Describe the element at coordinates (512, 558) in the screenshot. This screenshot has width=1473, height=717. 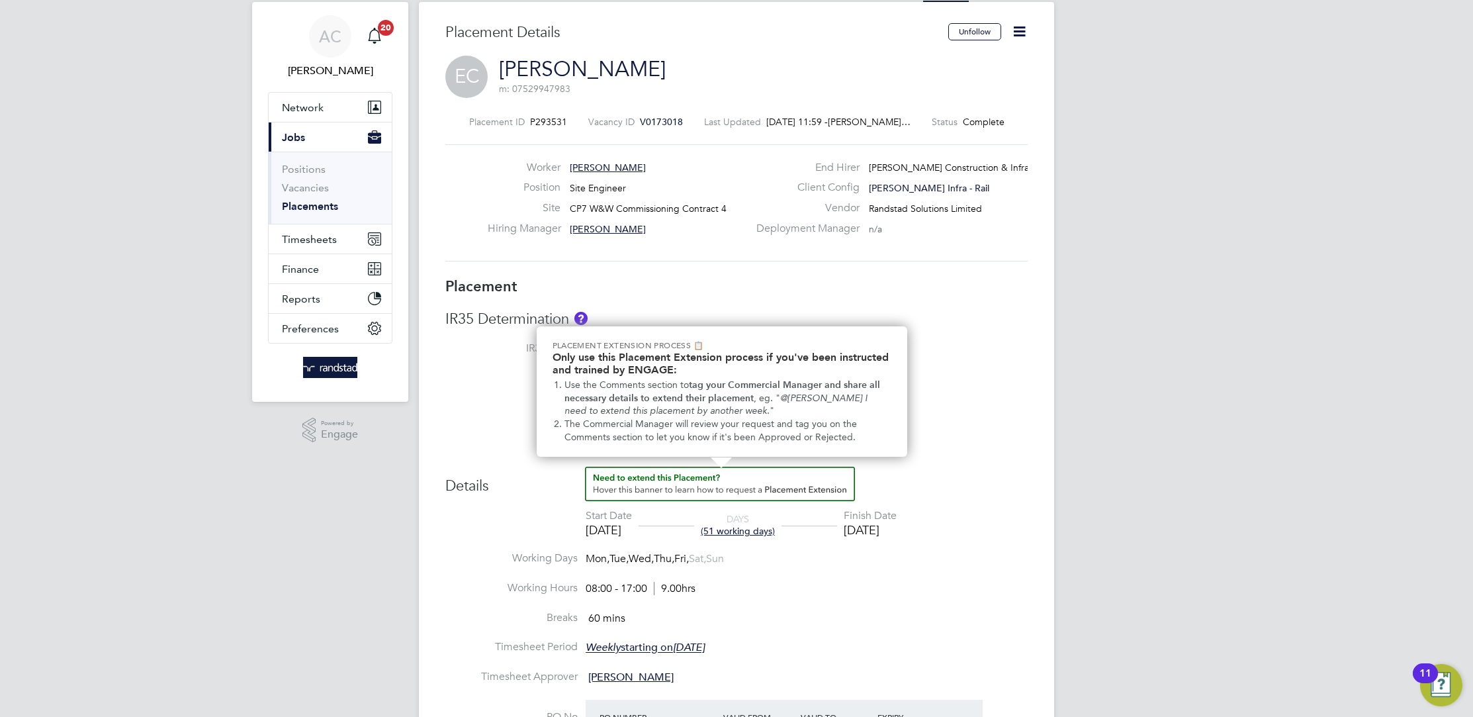
I see `label: Working Days` at that location.